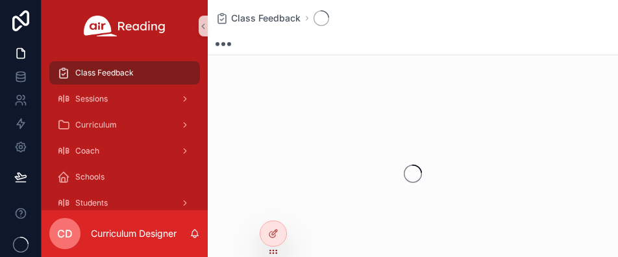 Image resolution: width=618 pixels, height=257 pixels. What do you see at coordinates (96, 125) in the screenshot?
I see `span: Curriculum` at bounding box center [96, 125].